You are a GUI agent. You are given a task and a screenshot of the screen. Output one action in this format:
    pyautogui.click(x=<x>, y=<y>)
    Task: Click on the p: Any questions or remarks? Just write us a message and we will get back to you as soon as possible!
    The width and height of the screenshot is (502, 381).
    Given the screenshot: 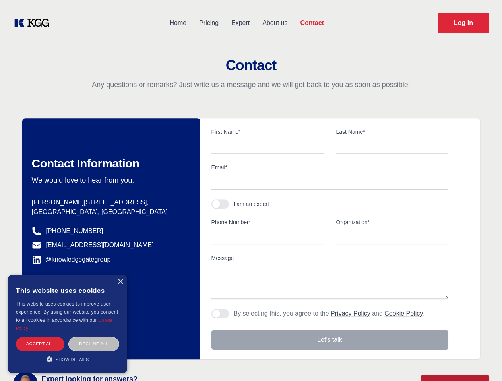 What is the action you would take?
    pyautogui.click(x=251, y=85)
    